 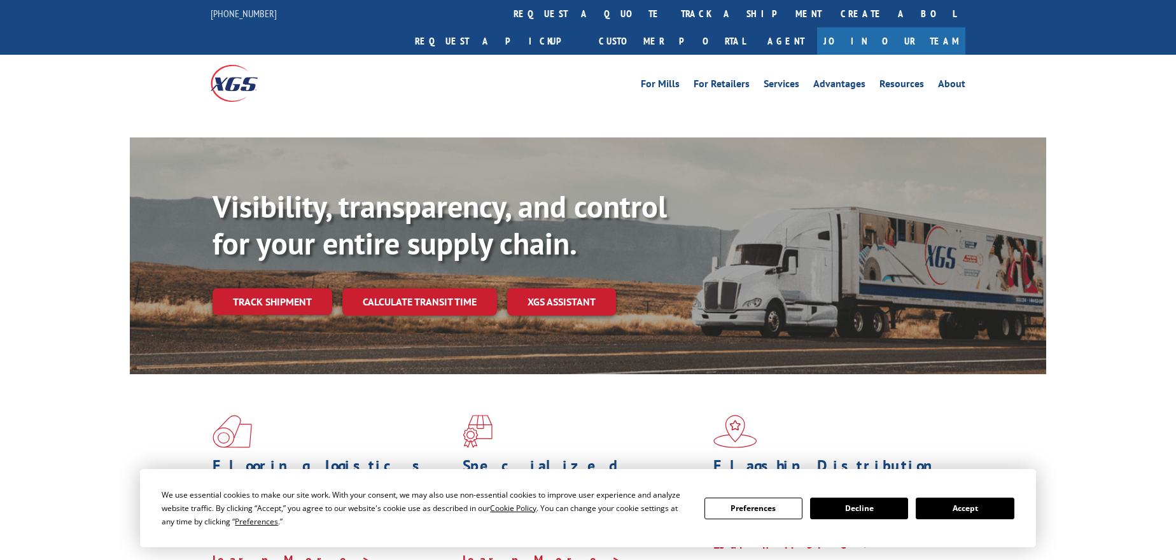 I want to click on a: Agent, so click(x=786, y=41).